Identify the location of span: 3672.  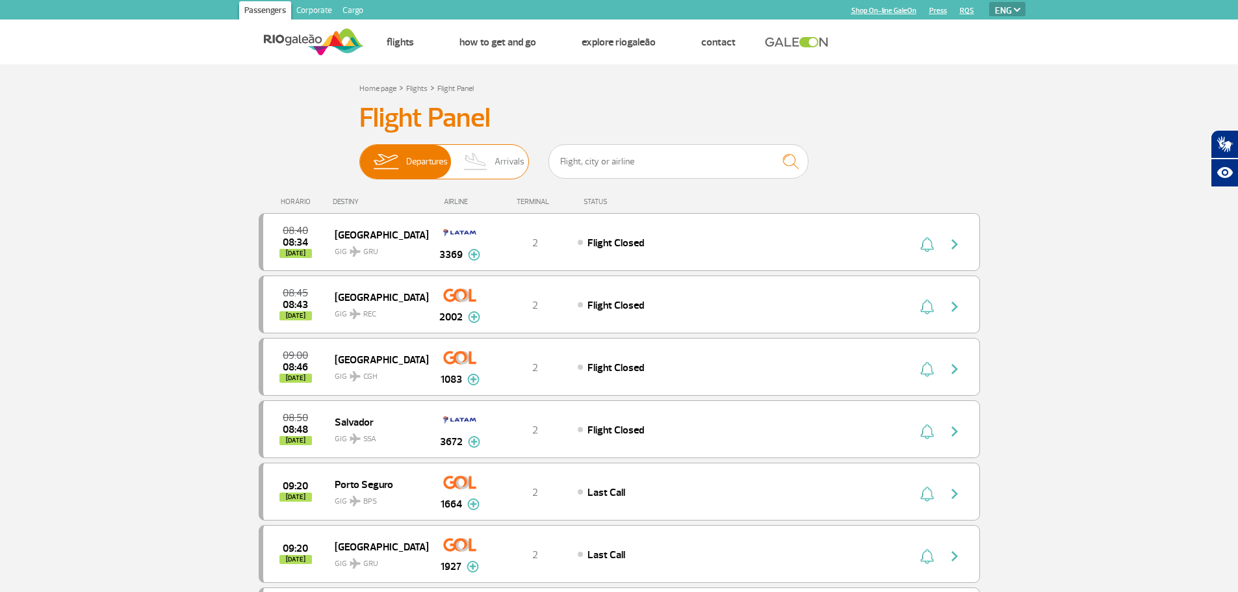
(451, 442).